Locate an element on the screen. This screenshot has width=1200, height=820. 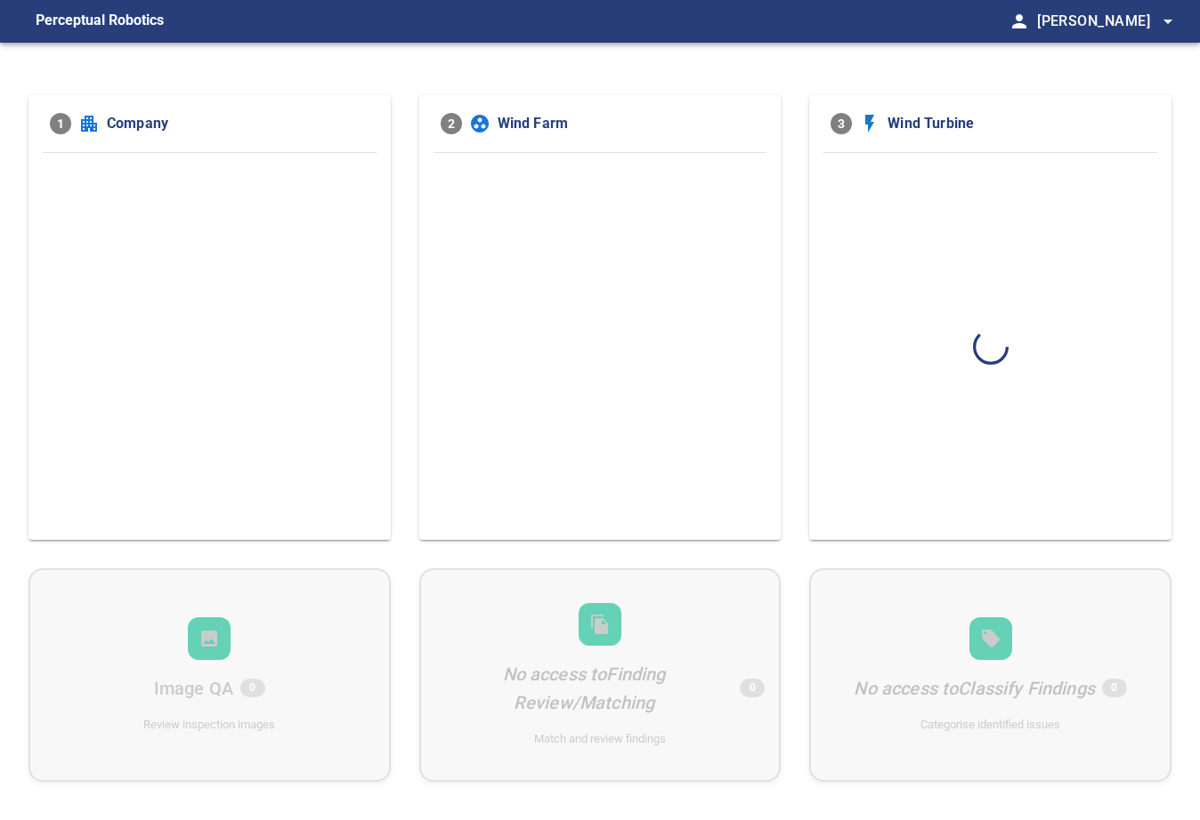
span: Wind Farm is located at coordinates (628, 124).